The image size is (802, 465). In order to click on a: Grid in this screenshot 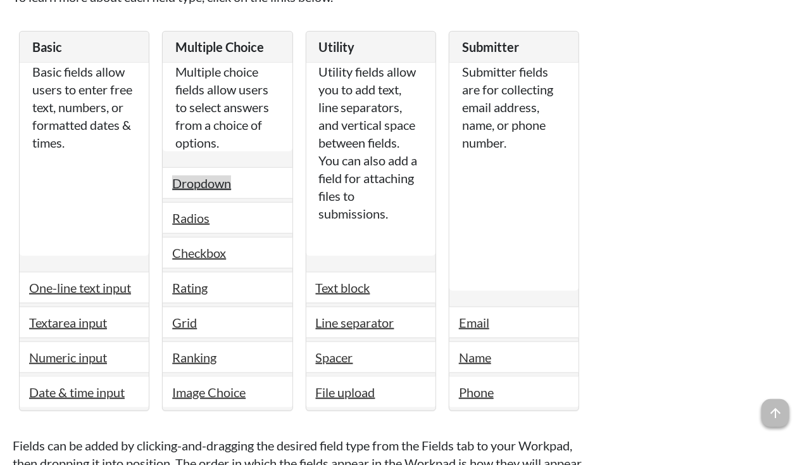, I will do `click(184, 322)`.